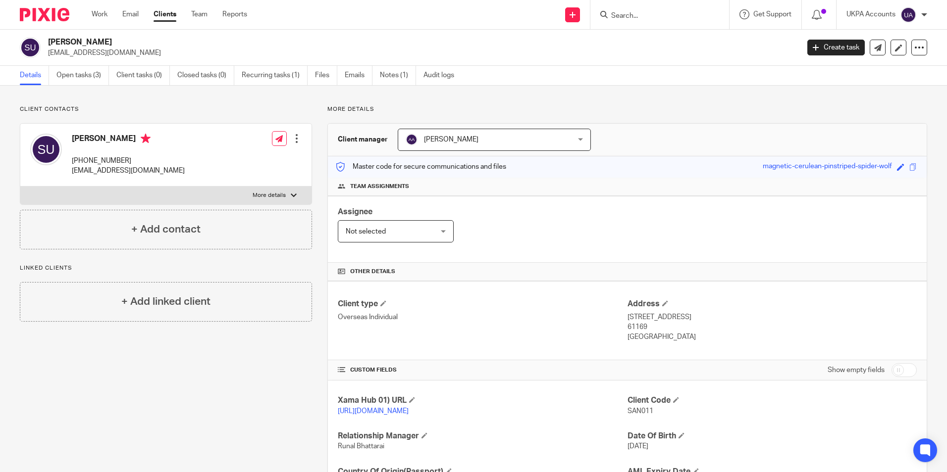  Describe the element at coordinates (772, 436) in the screenshot. I see `h4: Date Of Birth` at that location.